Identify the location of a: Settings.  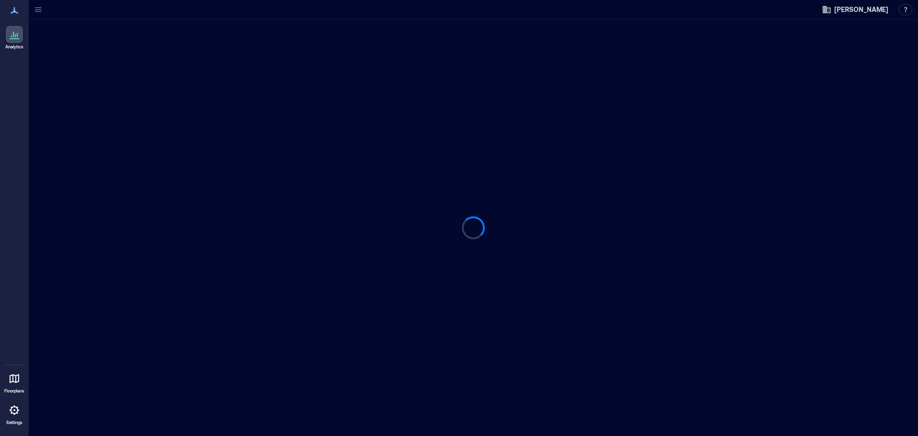
(14, 413).